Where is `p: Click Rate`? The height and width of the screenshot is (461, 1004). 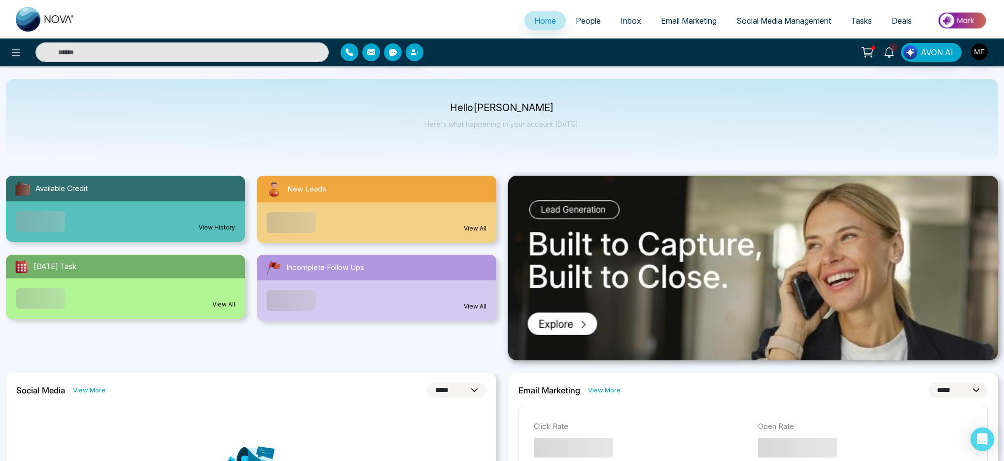
p: Click Rate is located at coordinates (641, 426).